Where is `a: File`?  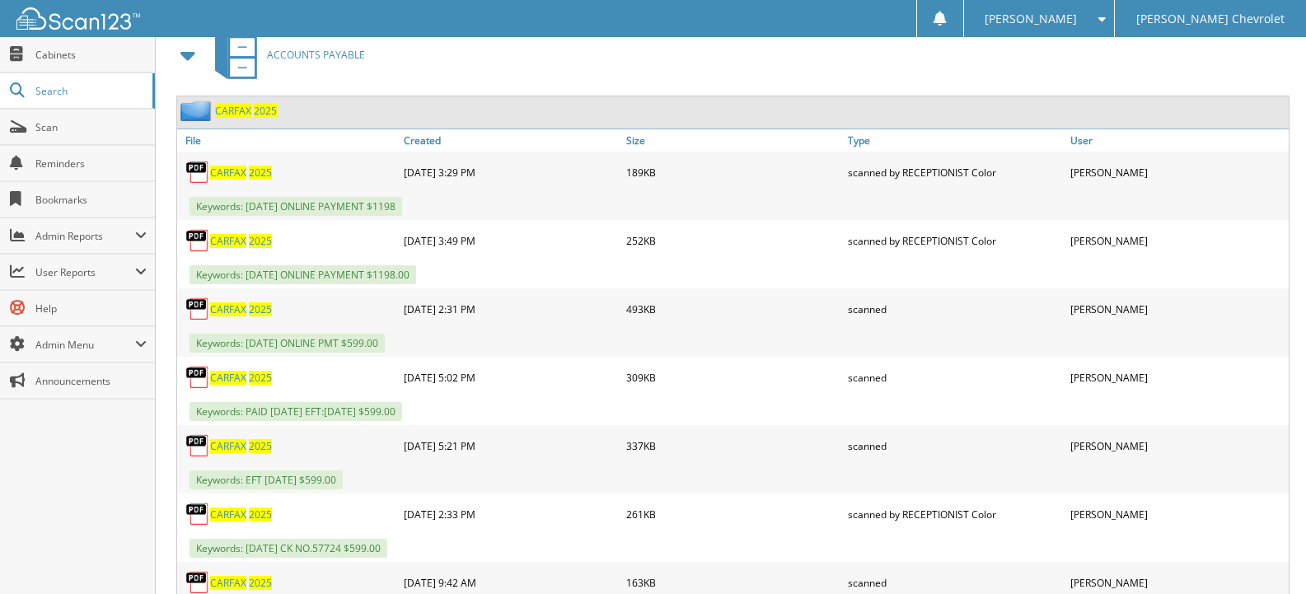
a: File is located at coordinates (288, 140).